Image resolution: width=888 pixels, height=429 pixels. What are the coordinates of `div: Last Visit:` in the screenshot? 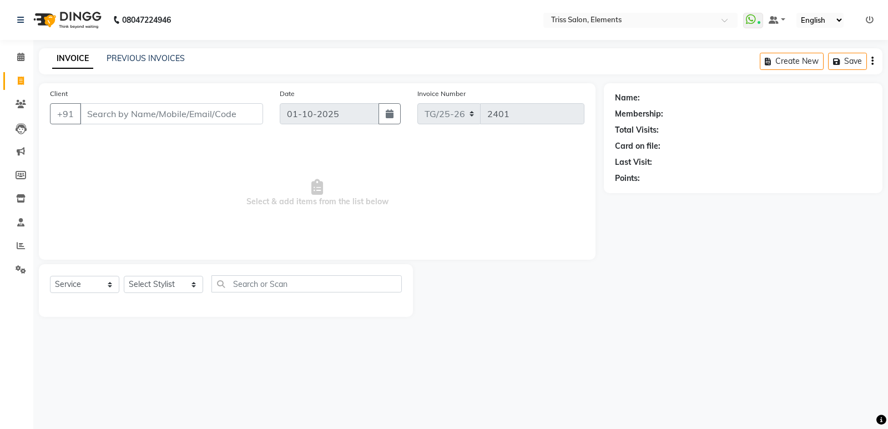 It's located at (633, 162).